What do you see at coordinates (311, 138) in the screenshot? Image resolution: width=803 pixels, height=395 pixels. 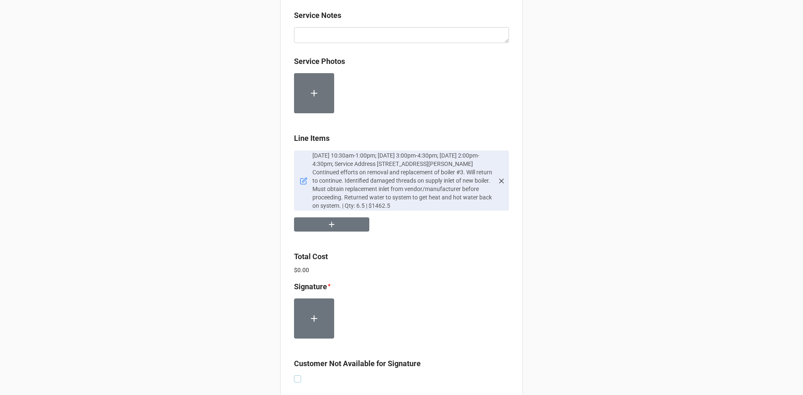 I see `label: Line Items` at bounding box center [311, 138].